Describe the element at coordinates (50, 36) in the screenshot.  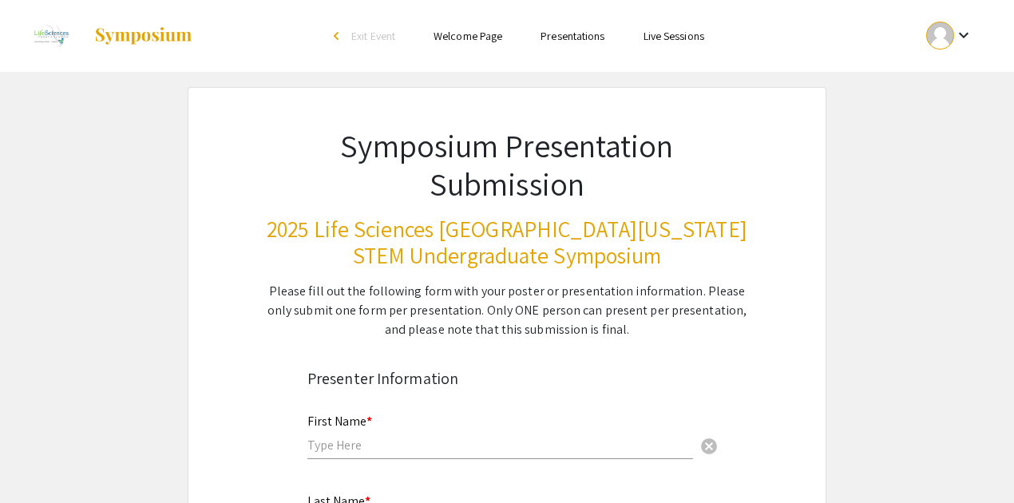
I see `img: 2025 Life Sciences South Florida STEM Undergraduate Symposium` at that location.